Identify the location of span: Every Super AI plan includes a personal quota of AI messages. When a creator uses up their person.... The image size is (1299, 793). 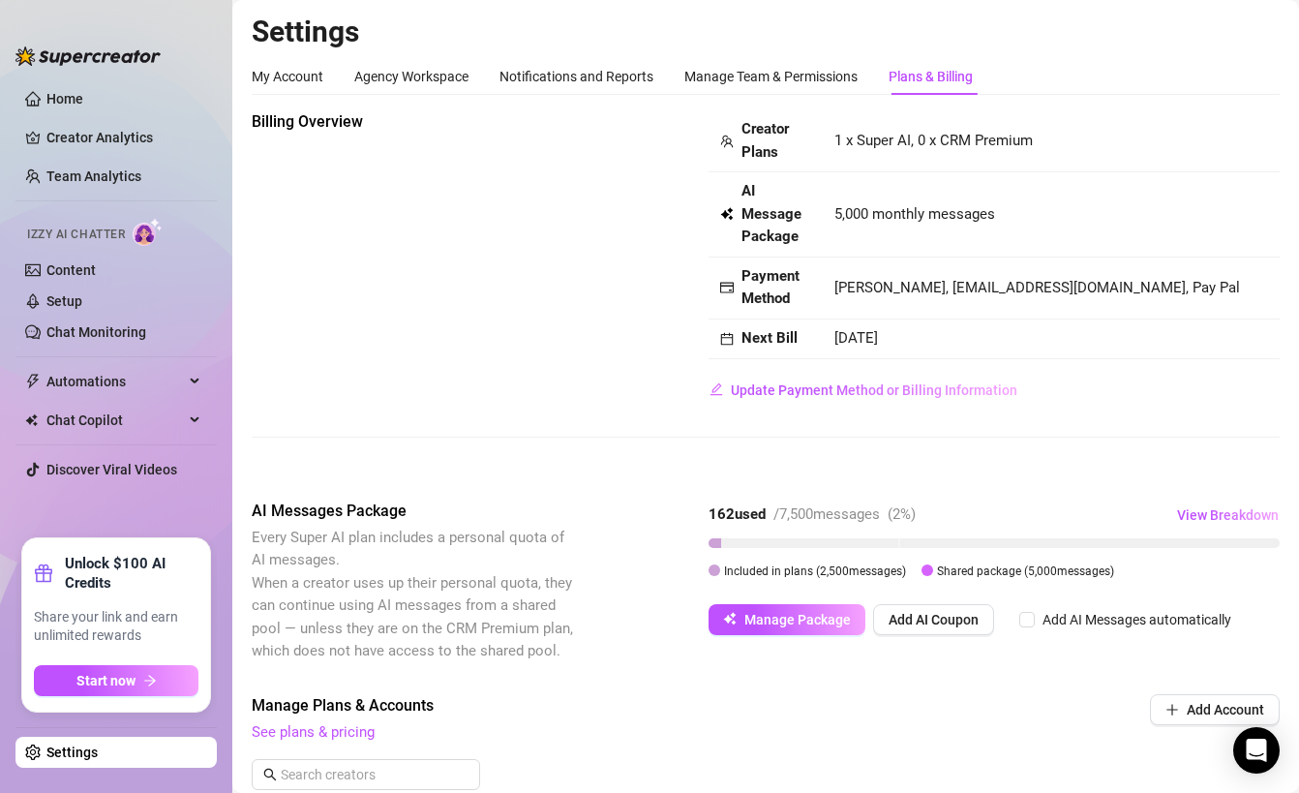
(412, 594).